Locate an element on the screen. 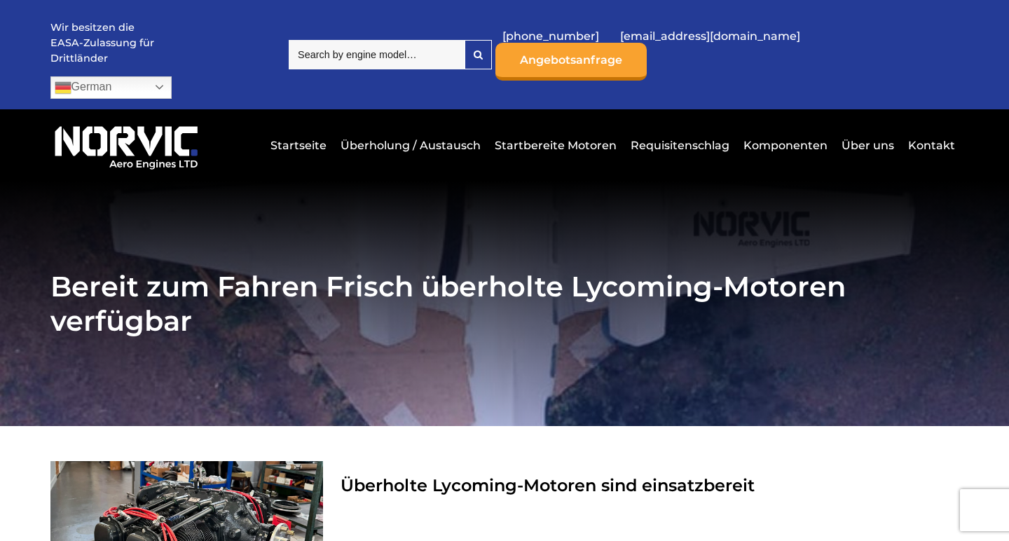  a: Startseite is located at coordinates (298, 145).